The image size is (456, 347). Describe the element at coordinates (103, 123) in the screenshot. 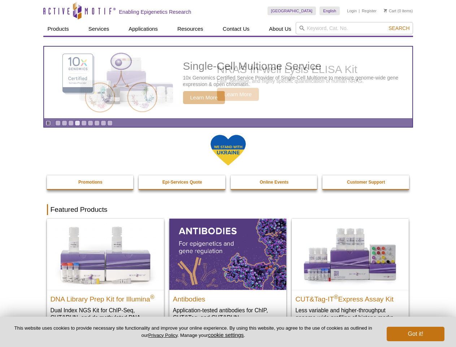

I see `a: Go to slide 8` at that location.